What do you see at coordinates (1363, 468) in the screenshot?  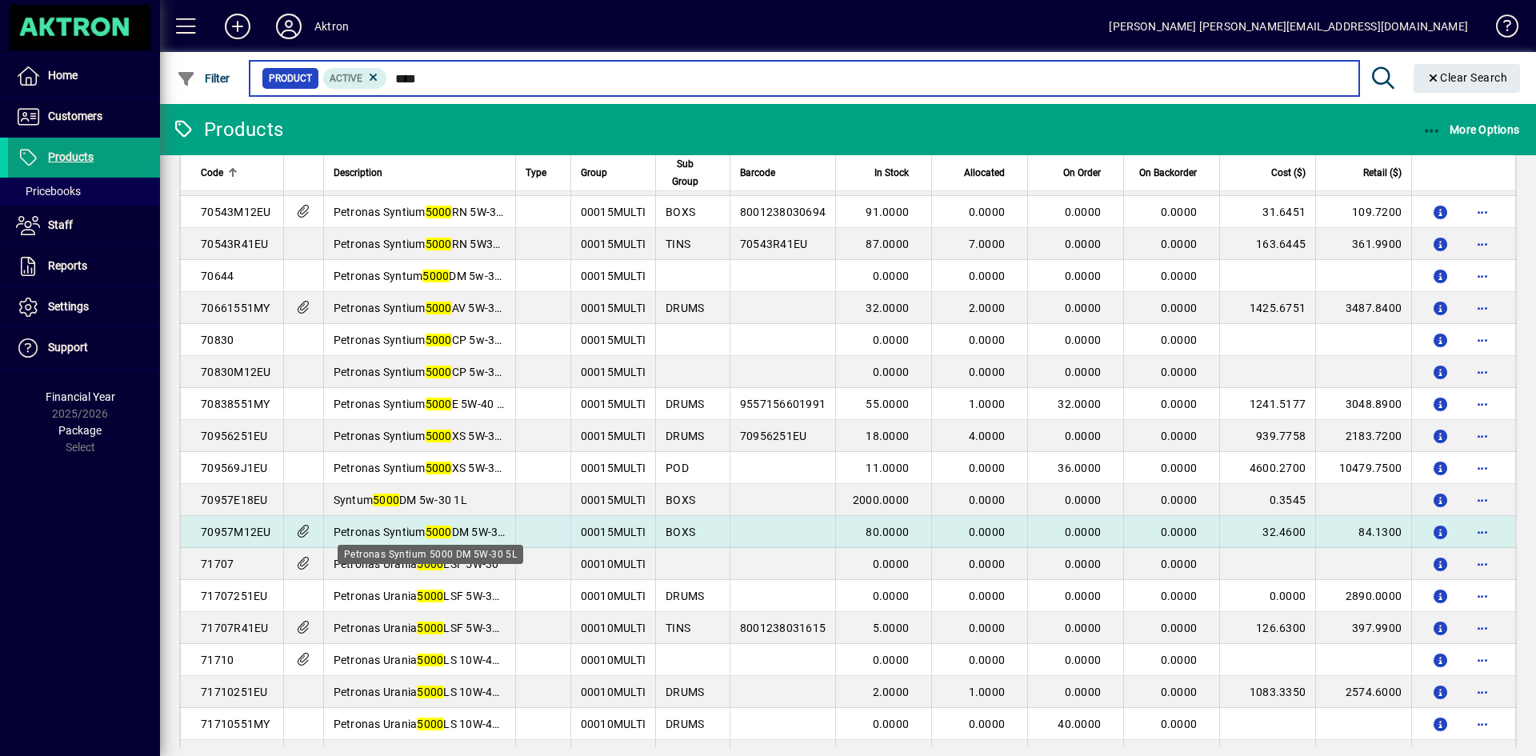 I see `td: 10479.7500` at bounding box center [1363, 468].